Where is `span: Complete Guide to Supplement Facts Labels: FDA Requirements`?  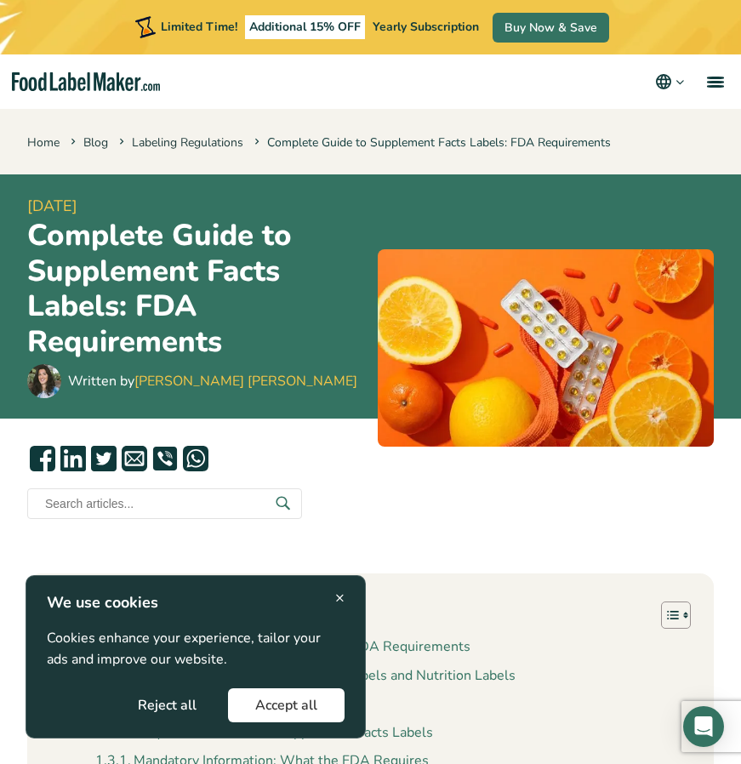 span: Complete Guide to Supplement Facts Labels: FDA Requirements is located at coordinates (430, 142).